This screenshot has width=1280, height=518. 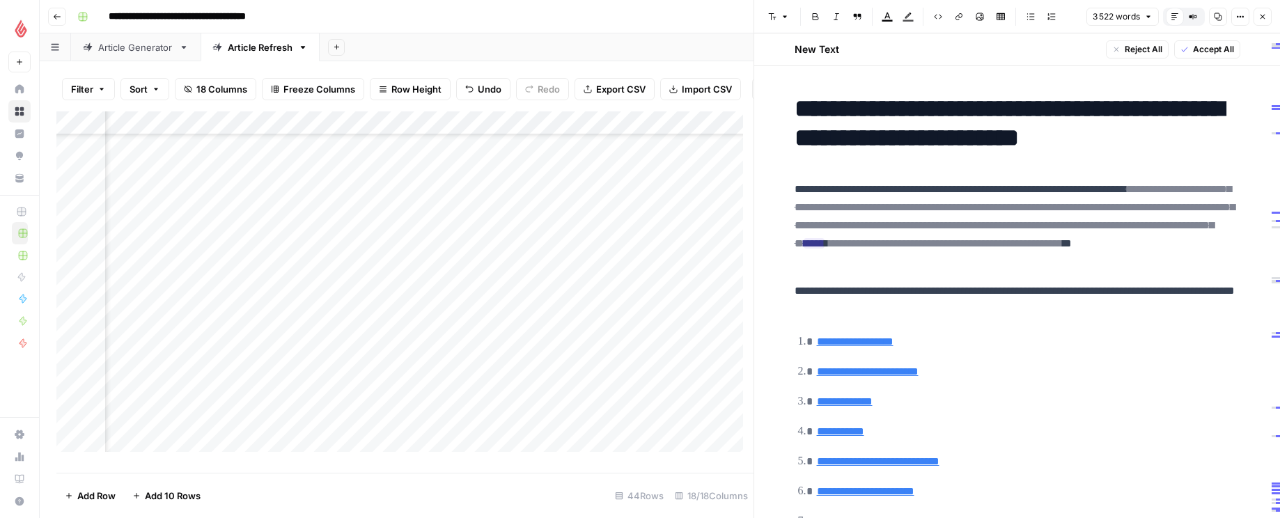 What do you see at coordinates (1143, 49) in the screenshot?
I see `span: Reject All` at bounding box center [1143, 49].